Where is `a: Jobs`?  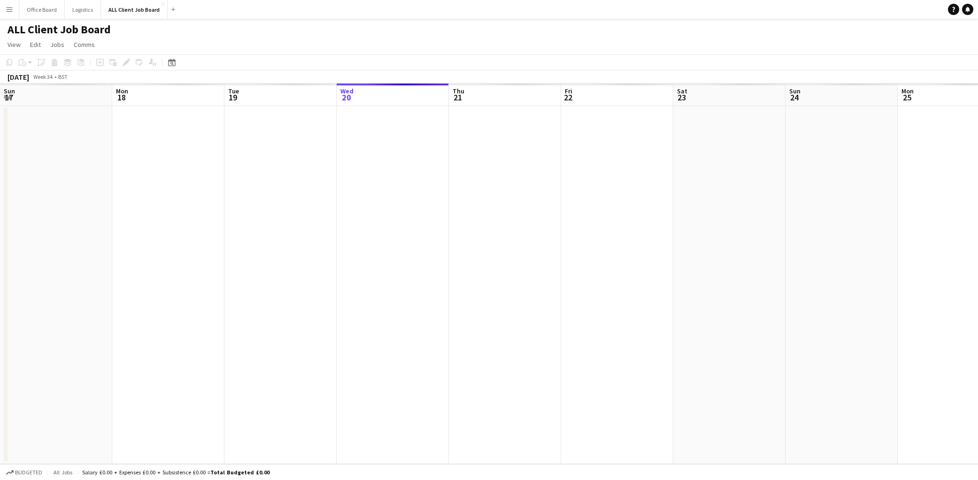 a: Jobs is located at coordinates (57, 45).